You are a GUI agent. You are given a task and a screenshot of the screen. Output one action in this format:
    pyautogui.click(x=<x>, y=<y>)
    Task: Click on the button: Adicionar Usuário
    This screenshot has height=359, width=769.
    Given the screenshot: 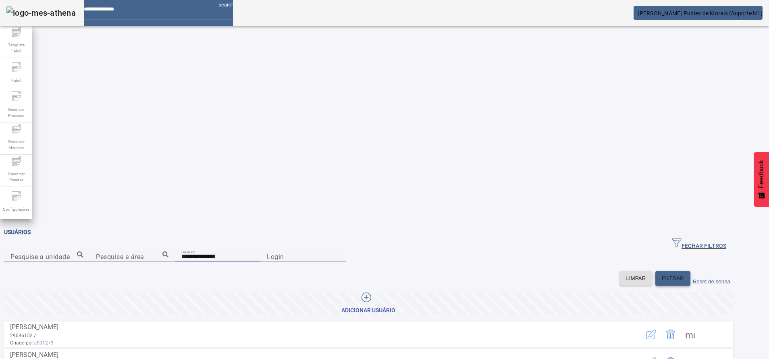 What is the action you would take?
    pyautogui.click(x=368, y=303)
    